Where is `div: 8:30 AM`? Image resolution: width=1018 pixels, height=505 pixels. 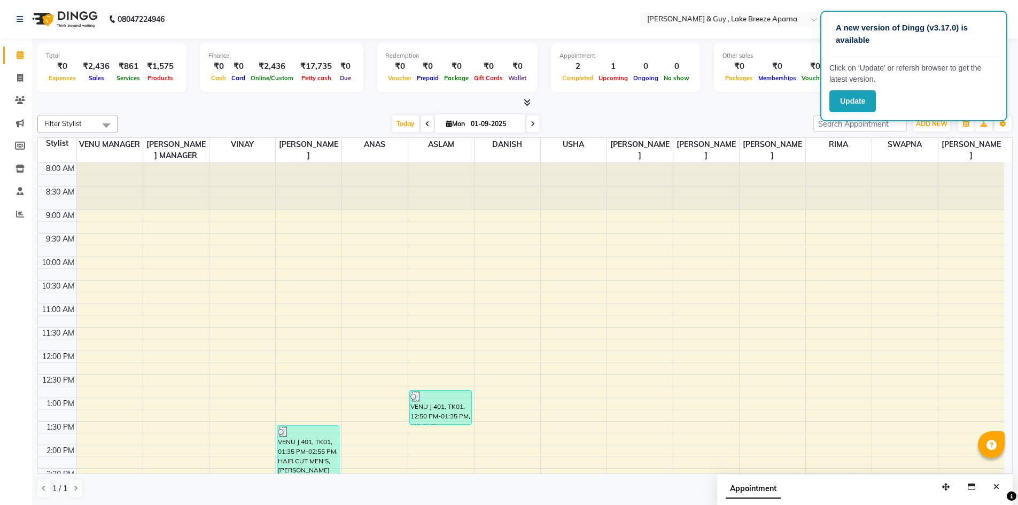 div: 8:30 AM is located at coordinates (60, 192).